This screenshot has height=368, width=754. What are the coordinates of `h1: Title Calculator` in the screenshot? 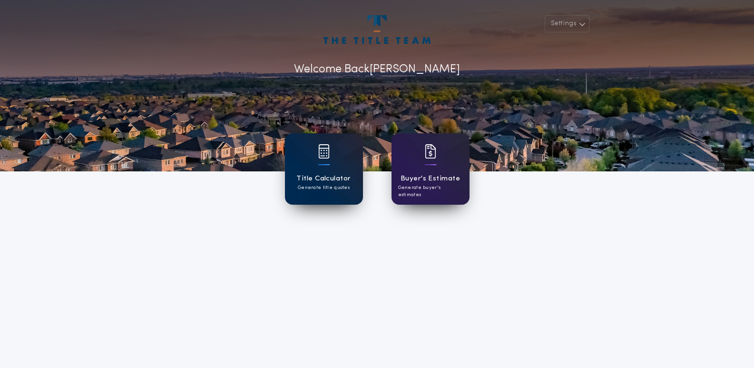 It's located at (324, 178).